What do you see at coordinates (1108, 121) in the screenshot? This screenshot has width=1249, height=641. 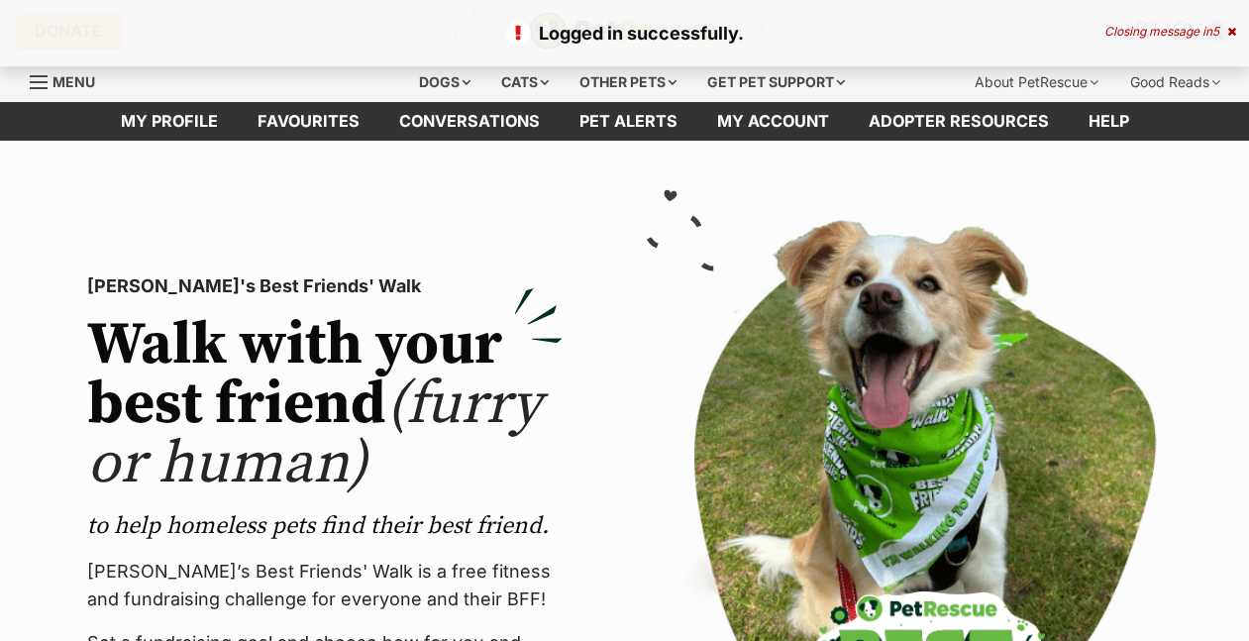 I see `a: Help` at bounding box center [1108, 121].